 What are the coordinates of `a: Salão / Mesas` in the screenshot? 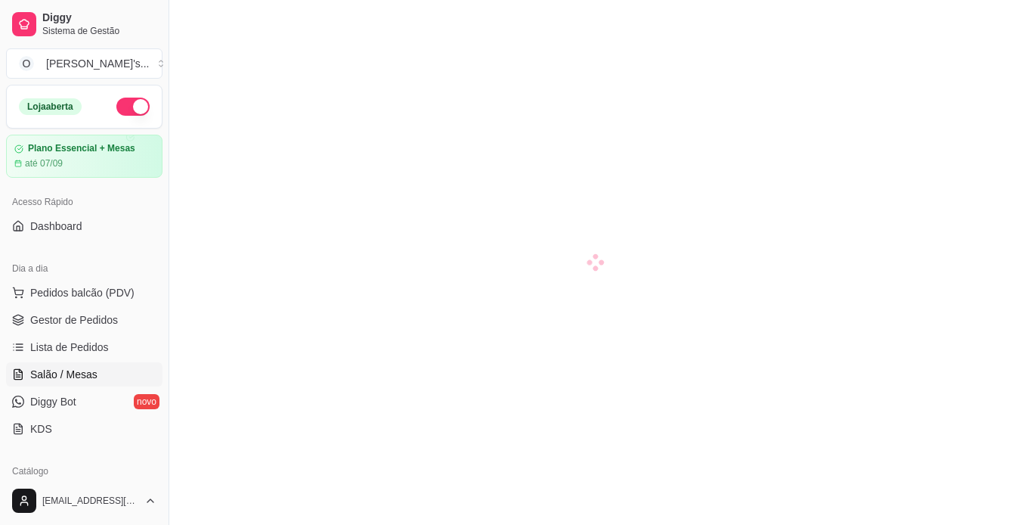 It's located at (84, 374).